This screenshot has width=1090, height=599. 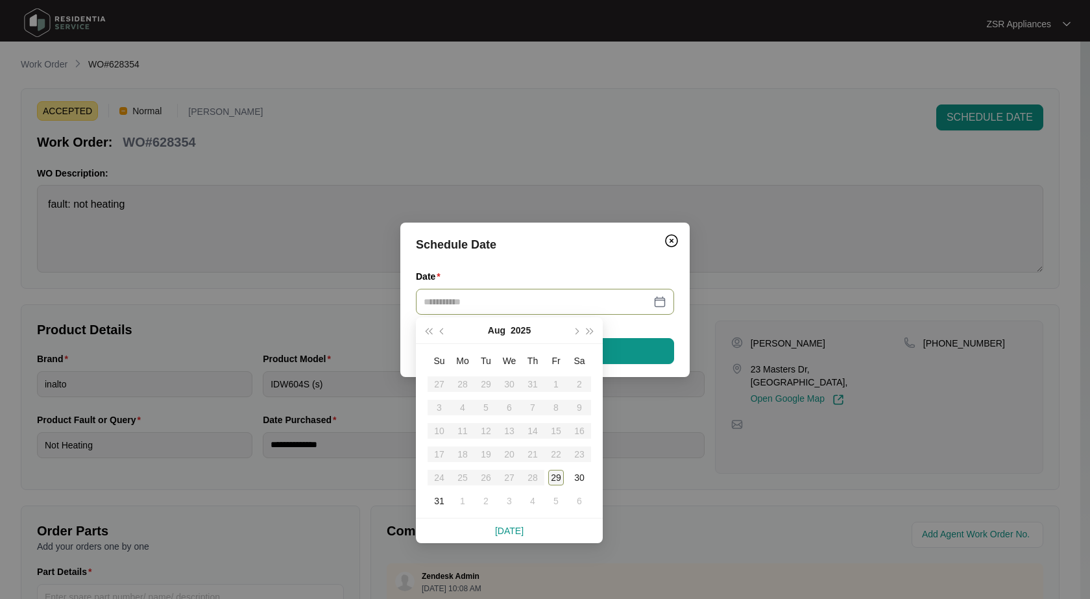 What do you see at coordinates (533, 501) in the screenshot?
I see `td: 2025-09-04` at bounding box center [533, 501].